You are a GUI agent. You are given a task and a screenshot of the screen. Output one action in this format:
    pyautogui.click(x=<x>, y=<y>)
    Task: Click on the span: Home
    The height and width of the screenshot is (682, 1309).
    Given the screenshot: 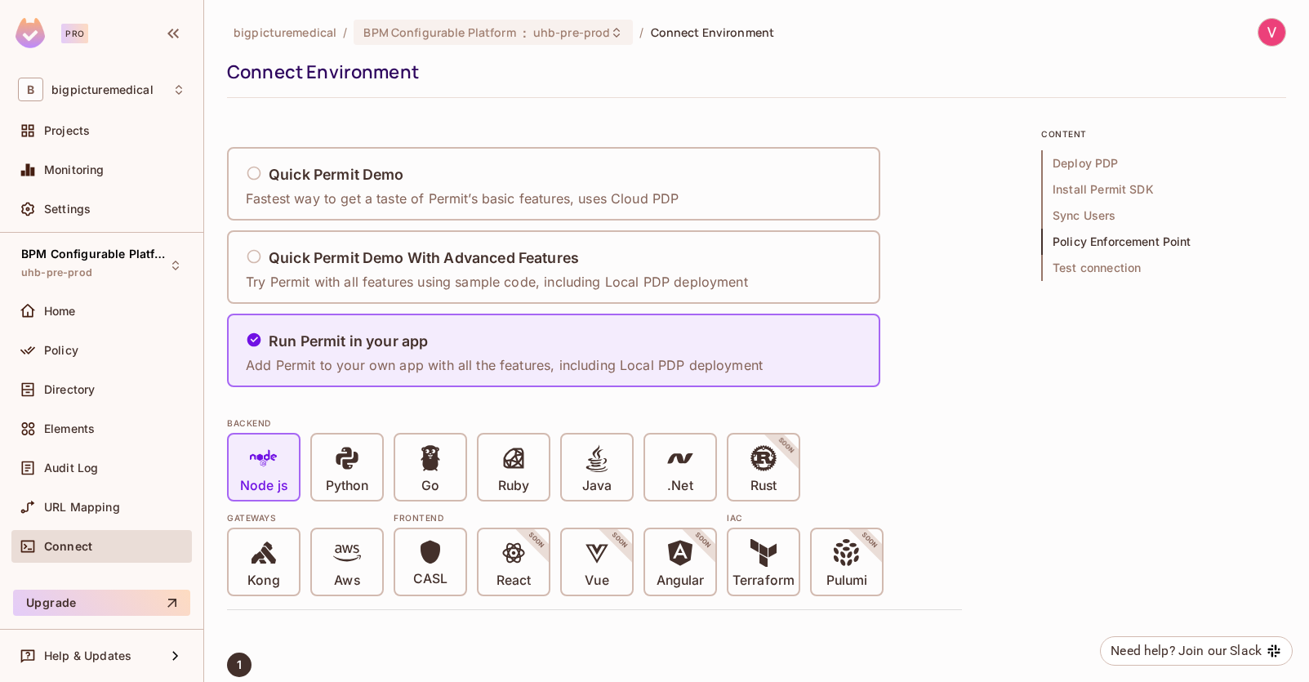 What is the action you would take?
    pyautogui.click(x=60, y=311)
    